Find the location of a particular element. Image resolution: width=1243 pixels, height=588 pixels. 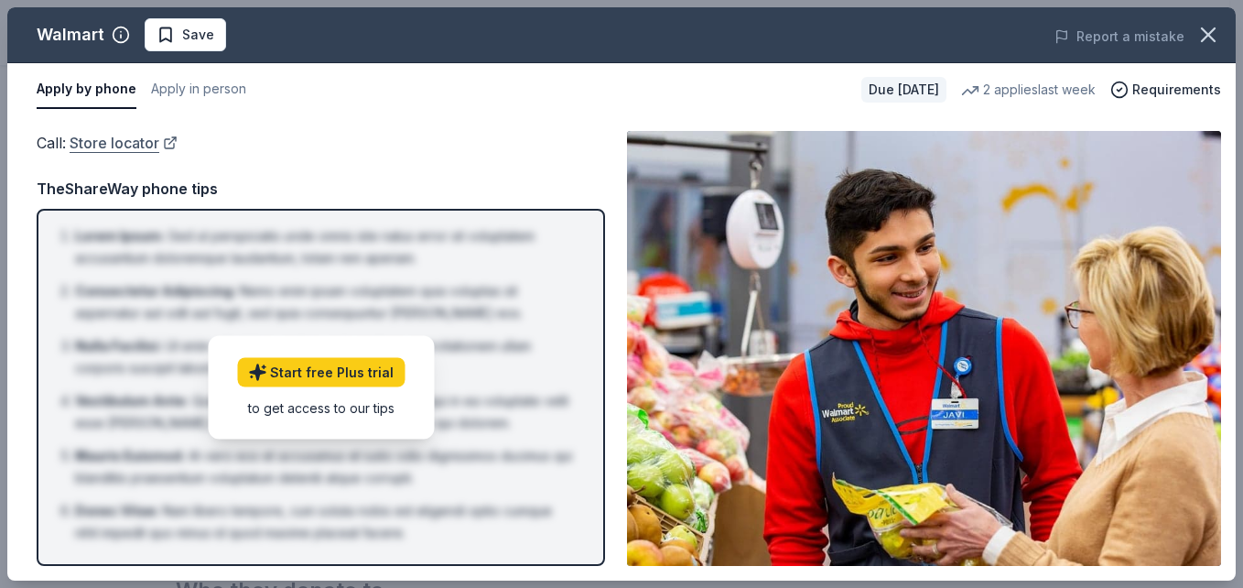

img: Image for Walmart is located at coordinates (924, 348).